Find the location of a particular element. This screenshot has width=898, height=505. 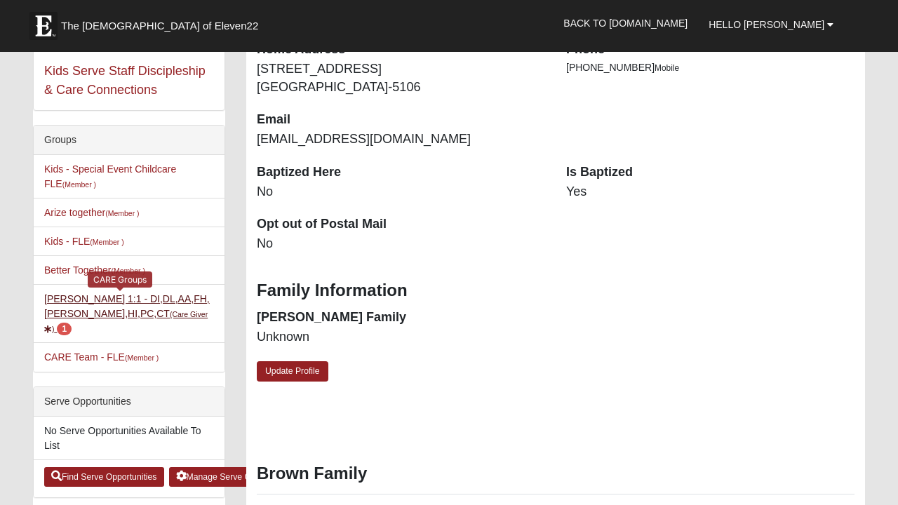

dt: Baptized Here is located at coordinates (401, 173).